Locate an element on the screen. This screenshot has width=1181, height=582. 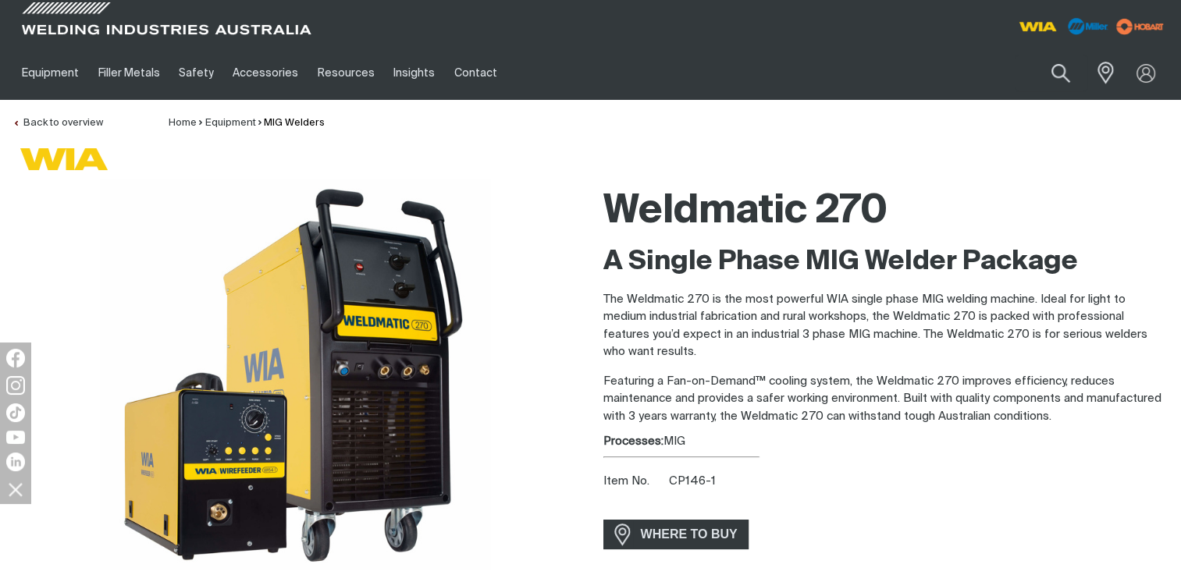
a: Back to overview of MIG Welders is located at coordinates (58, 123).